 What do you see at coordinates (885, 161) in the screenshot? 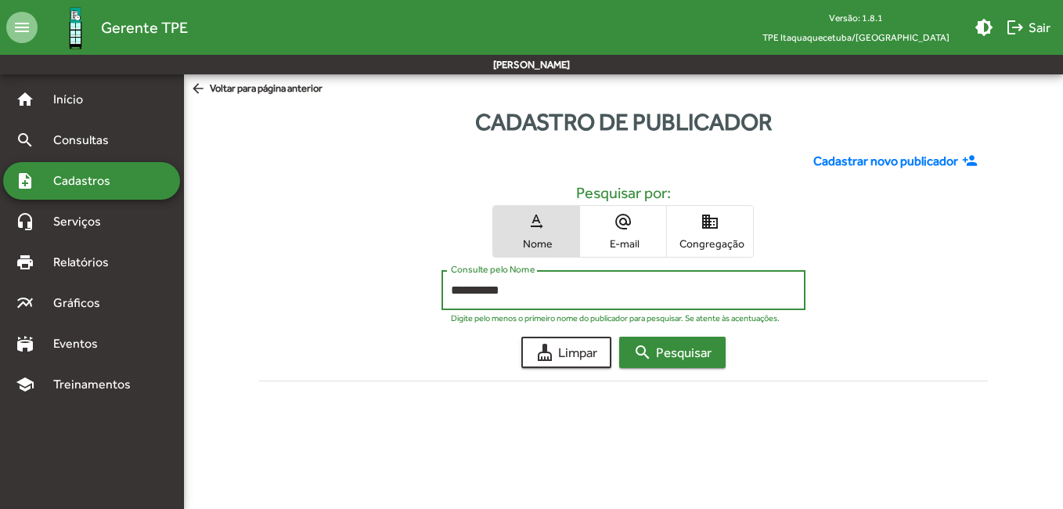
I see `span: Cadastrar novo publicador` at bounding box center [885, 161].